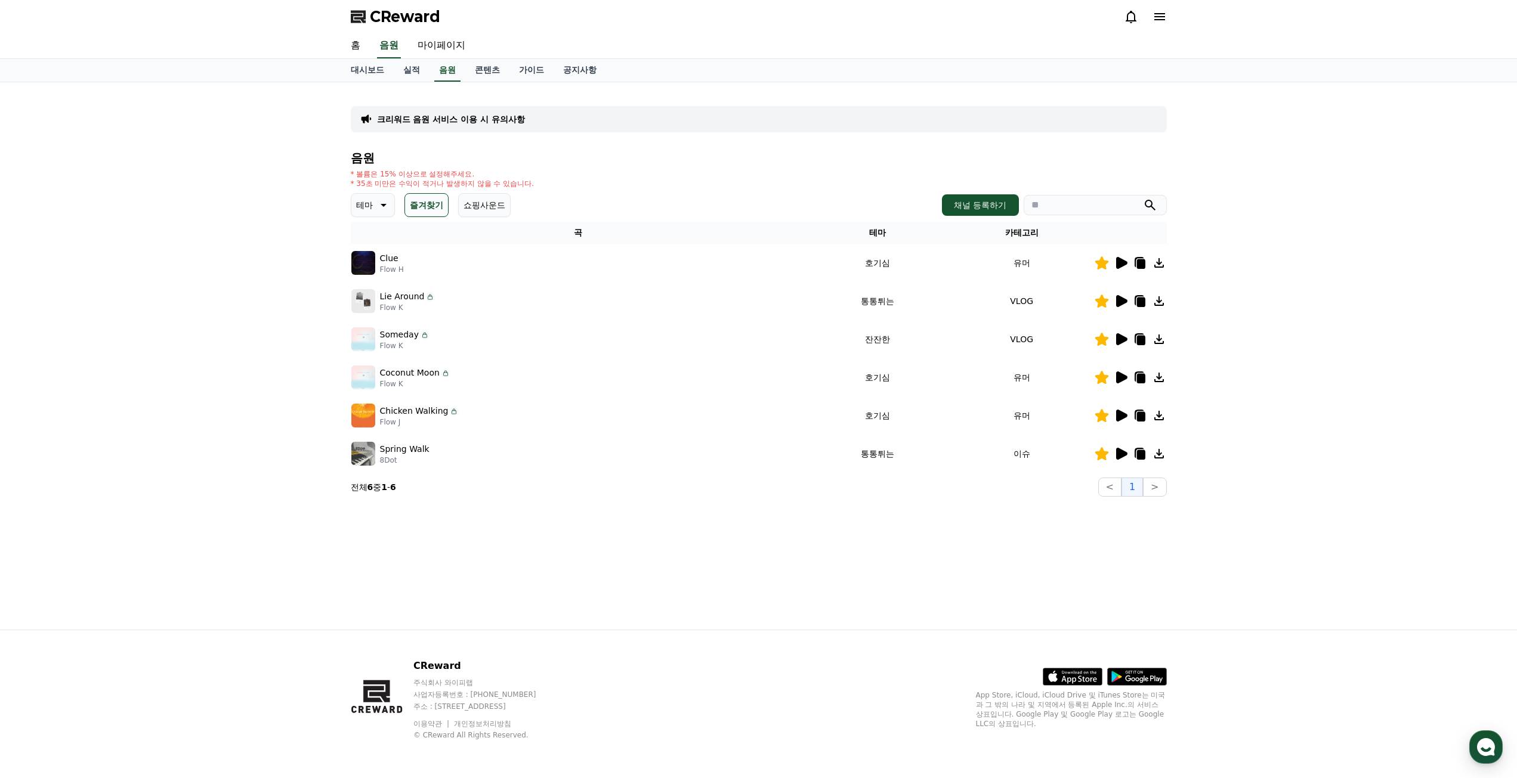 The width and height of the screenshot is (1517, 778). What do you see at coordinates (451, 119) in the screenshot?
I see `p: 크리워드 음원 서비스 이용 시 유의사항` at bounding box center [451, 119].